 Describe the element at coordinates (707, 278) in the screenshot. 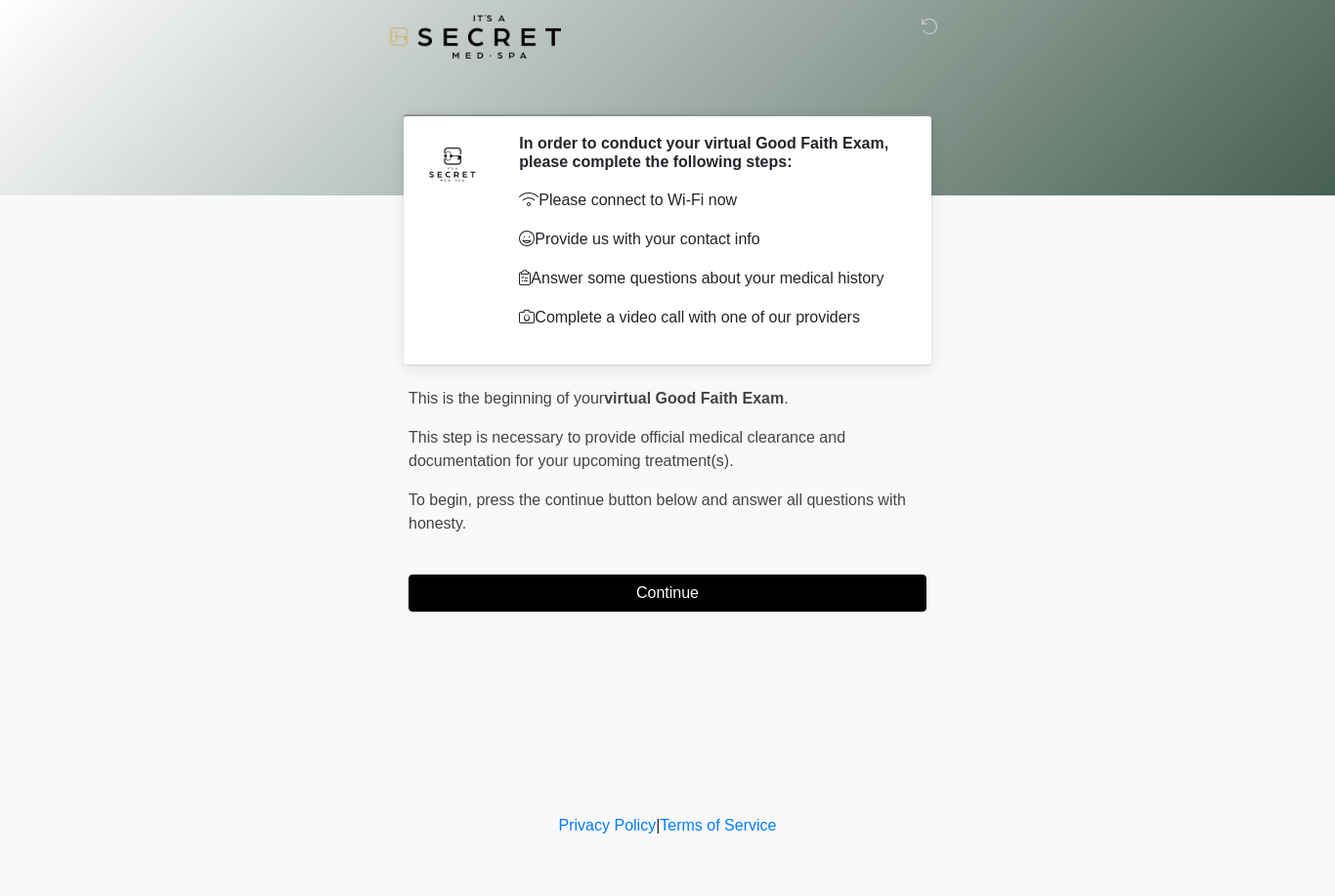

I see `p: Answer some questions about your medical history` at that location.